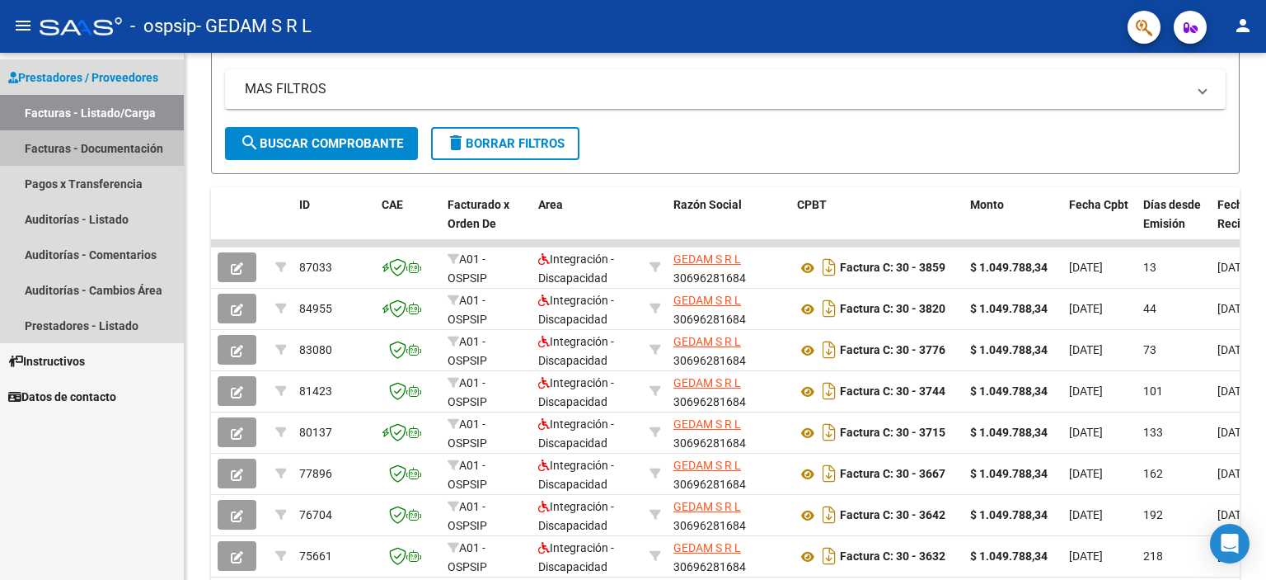 This screenshot has height=580, width=1266. I want to click on div: Open Intercom Messenger, so click(1230, 543).